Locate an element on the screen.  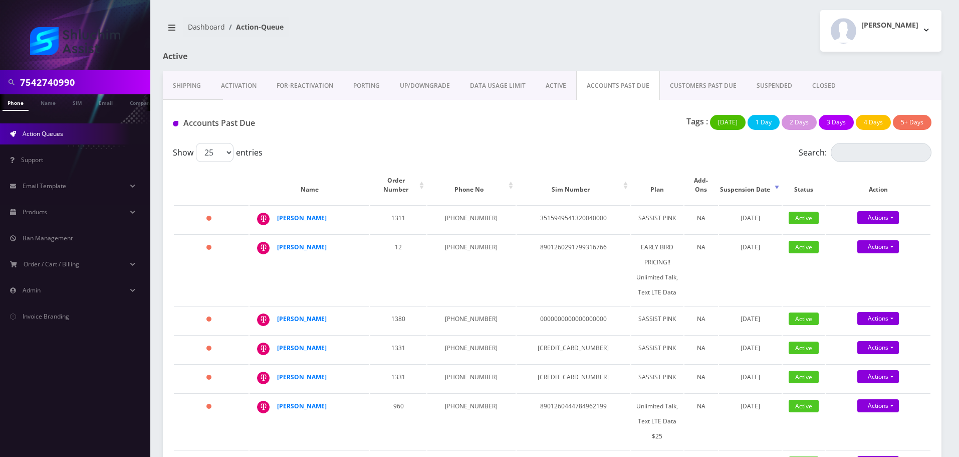
td: 0000000000000000000 is located at coordinates (573, 320).